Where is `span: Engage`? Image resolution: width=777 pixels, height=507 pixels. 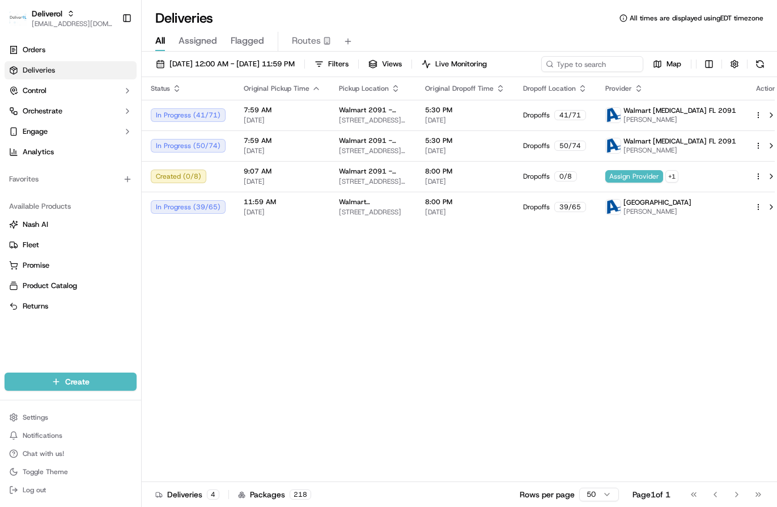
span: Engage is located at coordinates (35, 131).